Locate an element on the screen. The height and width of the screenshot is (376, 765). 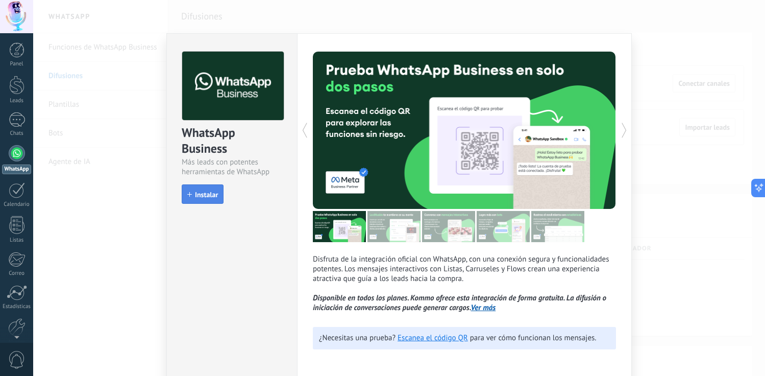
span: ¿Necesitas una prueba? is located at coordinates (357, 337).